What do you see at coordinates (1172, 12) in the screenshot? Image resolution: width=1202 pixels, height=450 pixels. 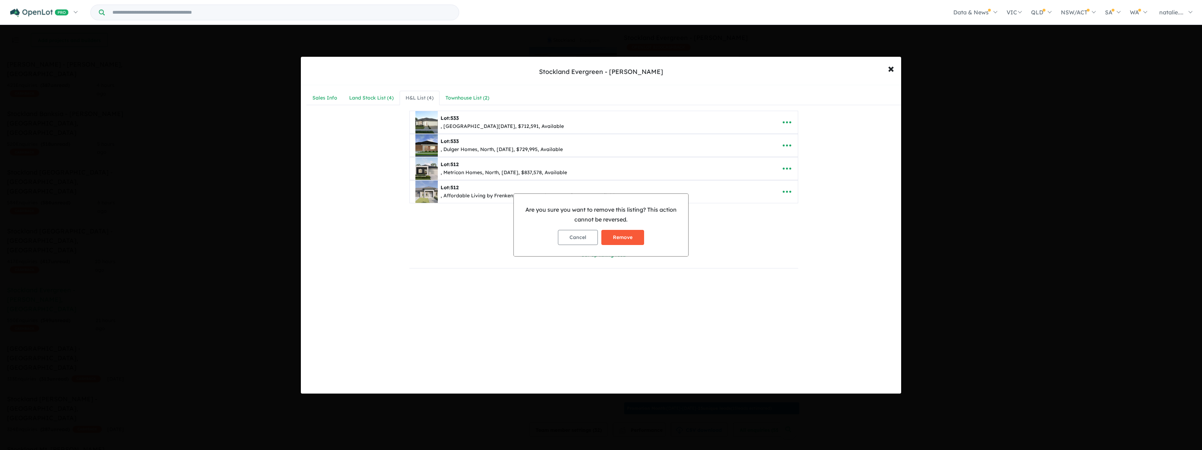 I see `span: natalie....` at bounding box center [1172, 12].